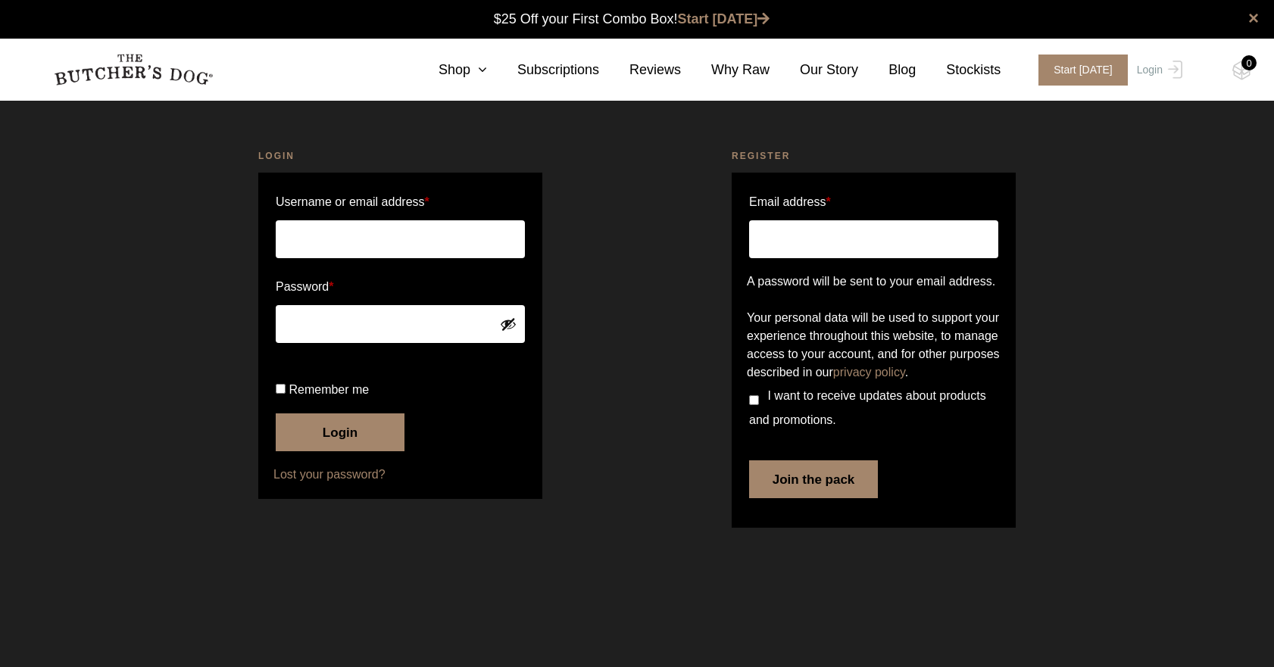 The width and height of the screenshot is (1274, 667). What do you see at coordinates (640, 70) in the screenshot?
I see `a: Reviews` at bounding box center [640, 70].